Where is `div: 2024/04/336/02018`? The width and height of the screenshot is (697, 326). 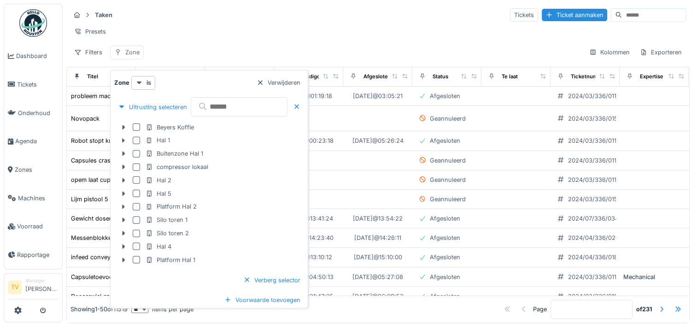 div: 2024/04/336/02018 is located at coordinates (596, 238).